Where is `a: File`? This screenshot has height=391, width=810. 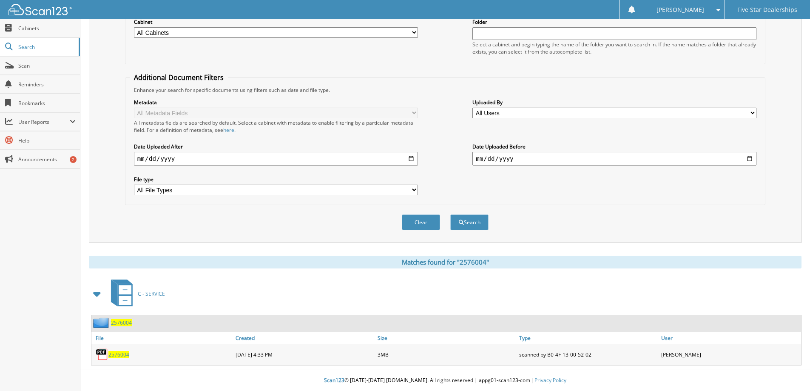
a: File is located at coordinates (162, 338).